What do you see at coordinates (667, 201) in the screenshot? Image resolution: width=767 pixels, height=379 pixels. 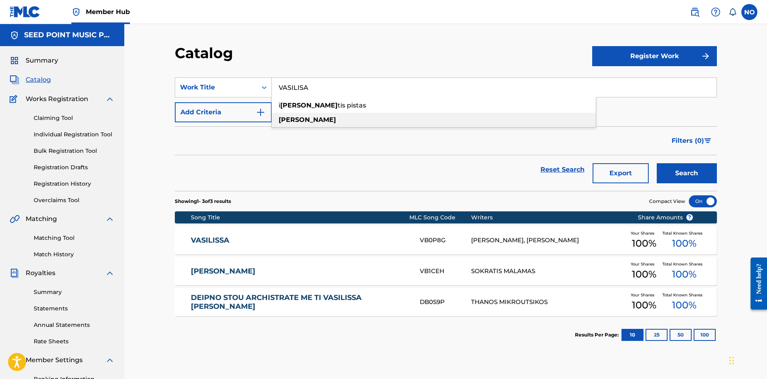 I see `span: Compact View` at bounding box center [667, 201].